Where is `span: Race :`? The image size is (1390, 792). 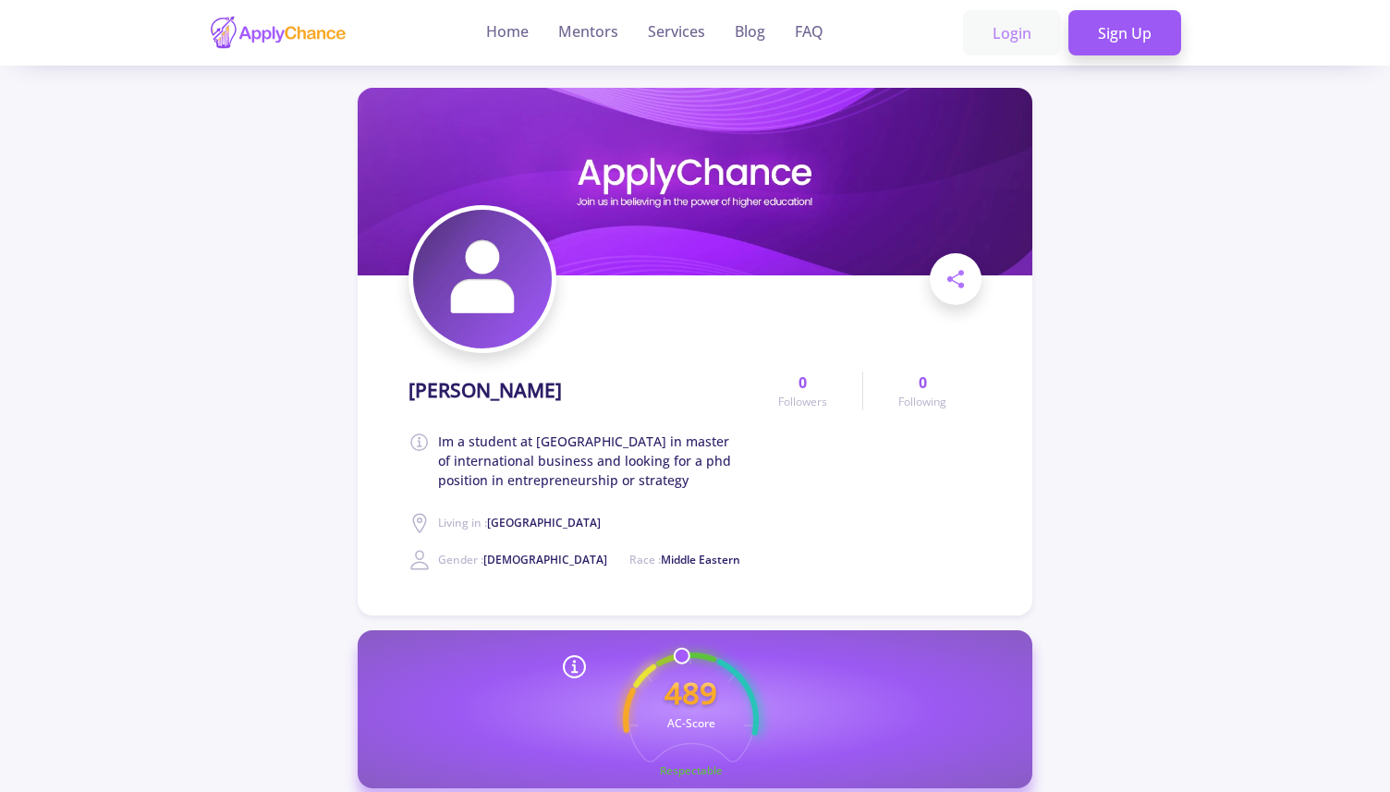 span: Race : is located at coordinates (685, 559).